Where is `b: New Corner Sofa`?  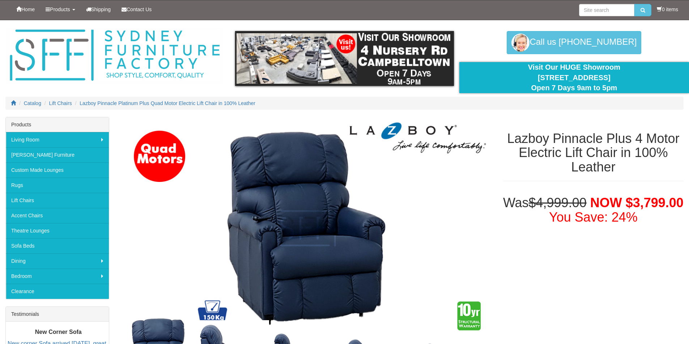
b: New Corner Sofa is located at coordinates (58, 332).